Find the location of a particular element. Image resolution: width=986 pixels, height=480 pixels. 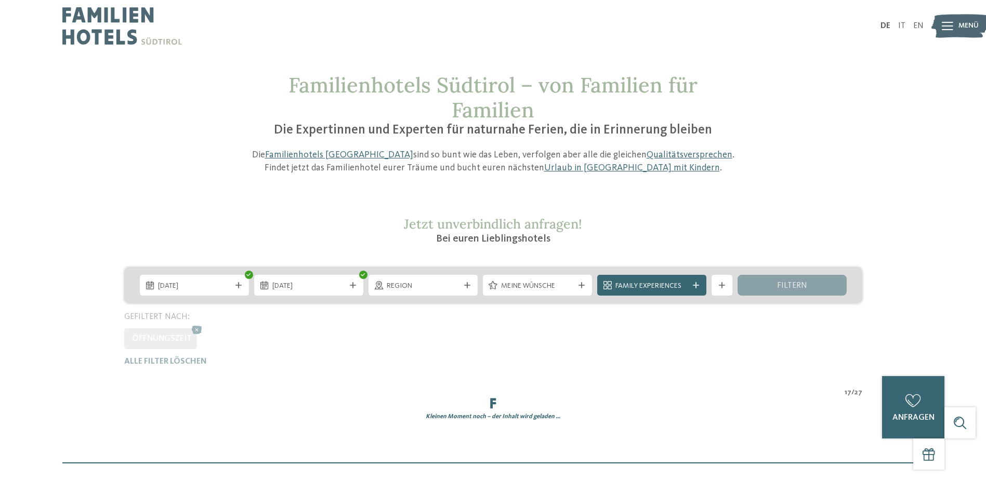

span: anfragen is located at coordinates (913, 418).